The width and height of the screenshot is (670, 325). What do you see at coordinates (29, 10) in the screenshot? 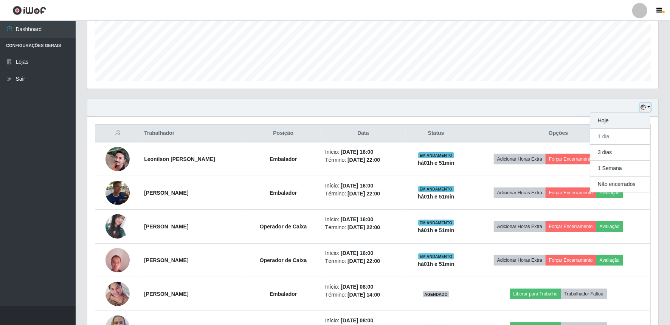
I see `img: CoreUI Logo` at bounding box center [29, 10].